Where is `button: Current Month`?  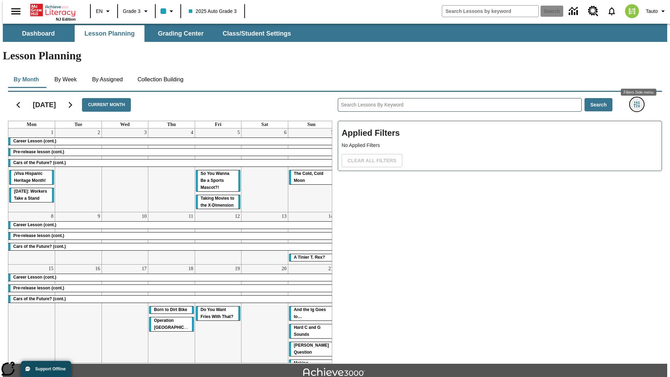
button: Current Month is located at coordinates (106, 105).